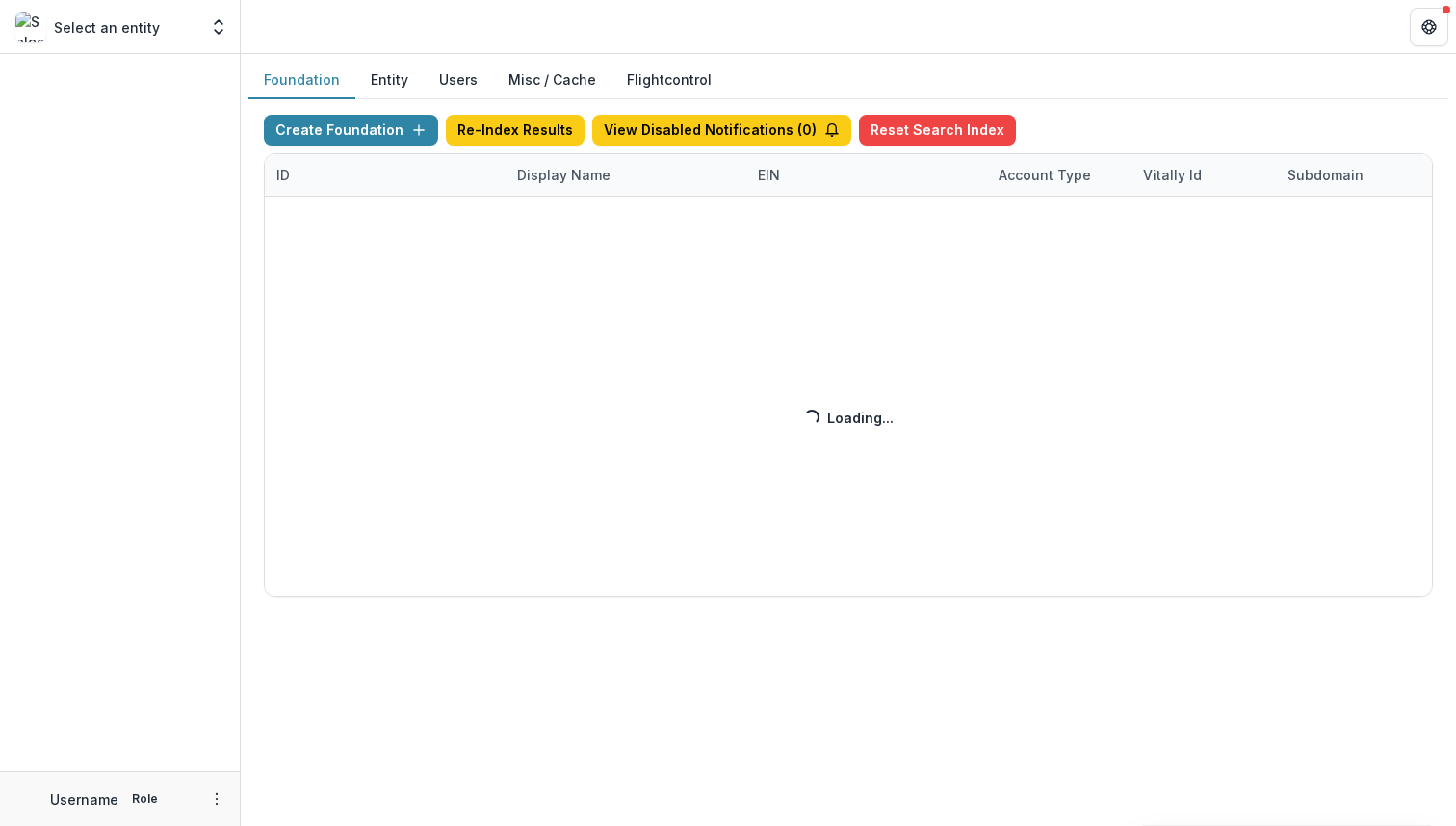 The image size is (1456, 826). Describe the element at coordinates (216, 798) in the screenshot. I see `button: More` at that location.